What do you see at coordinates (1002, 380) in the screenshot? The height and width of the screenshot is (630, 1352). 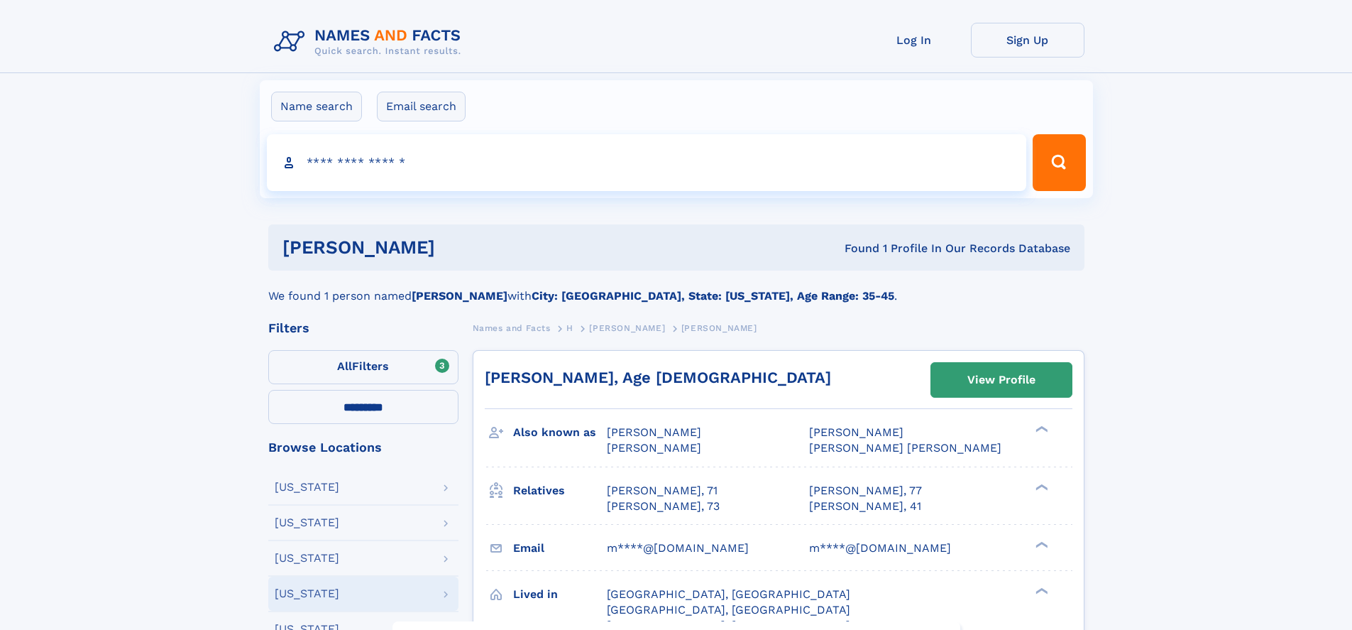 I see `a: View Profile` at bounding box center [1002, 380].